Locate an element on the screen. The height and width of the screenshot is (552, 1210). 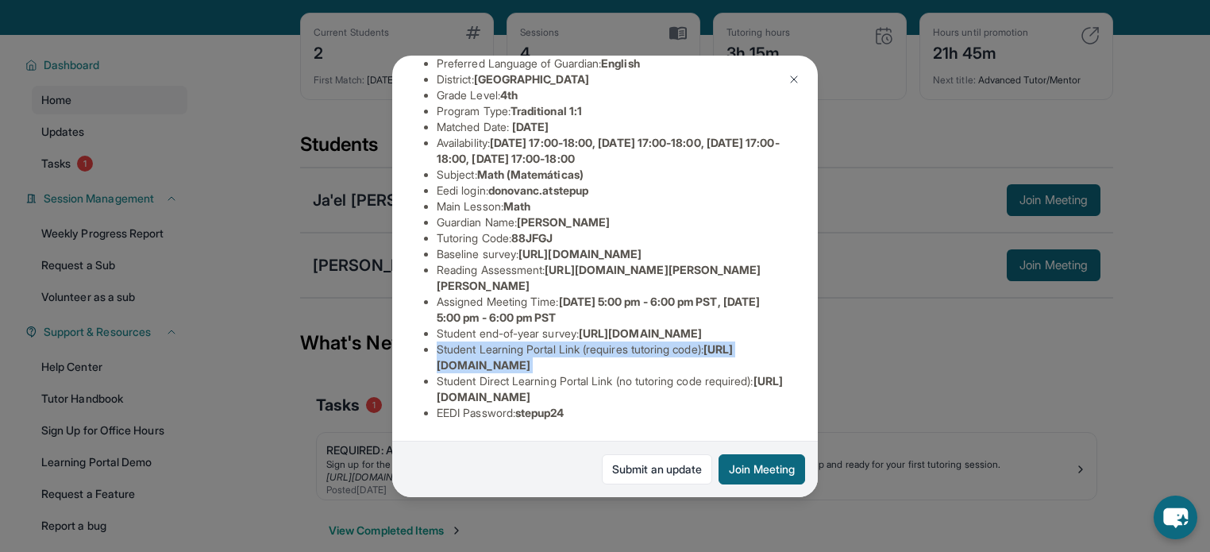
li: District: is located at coordinates (611, 79).